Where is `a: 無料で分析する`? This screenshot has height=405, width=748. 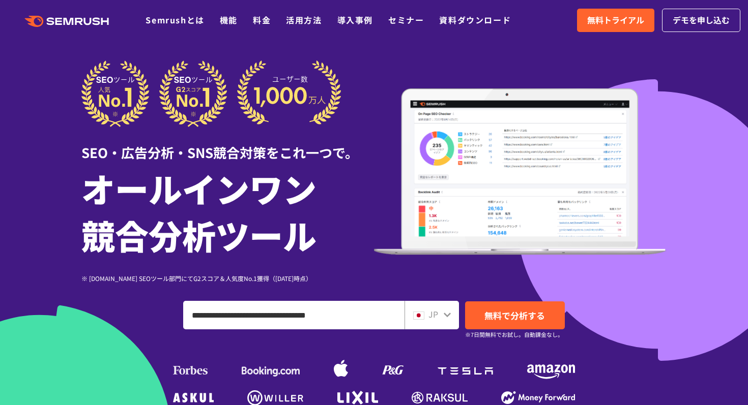
a: 無料で分析する is located at coordinates (515, 315).